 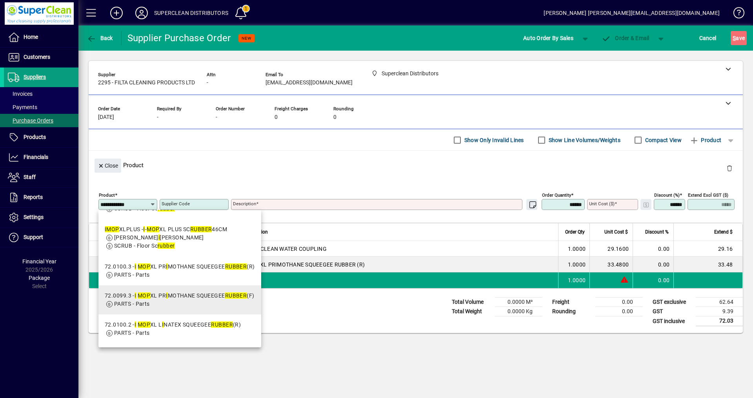 I want to click on span: Unit Cost $, so click(x=616, y=232).